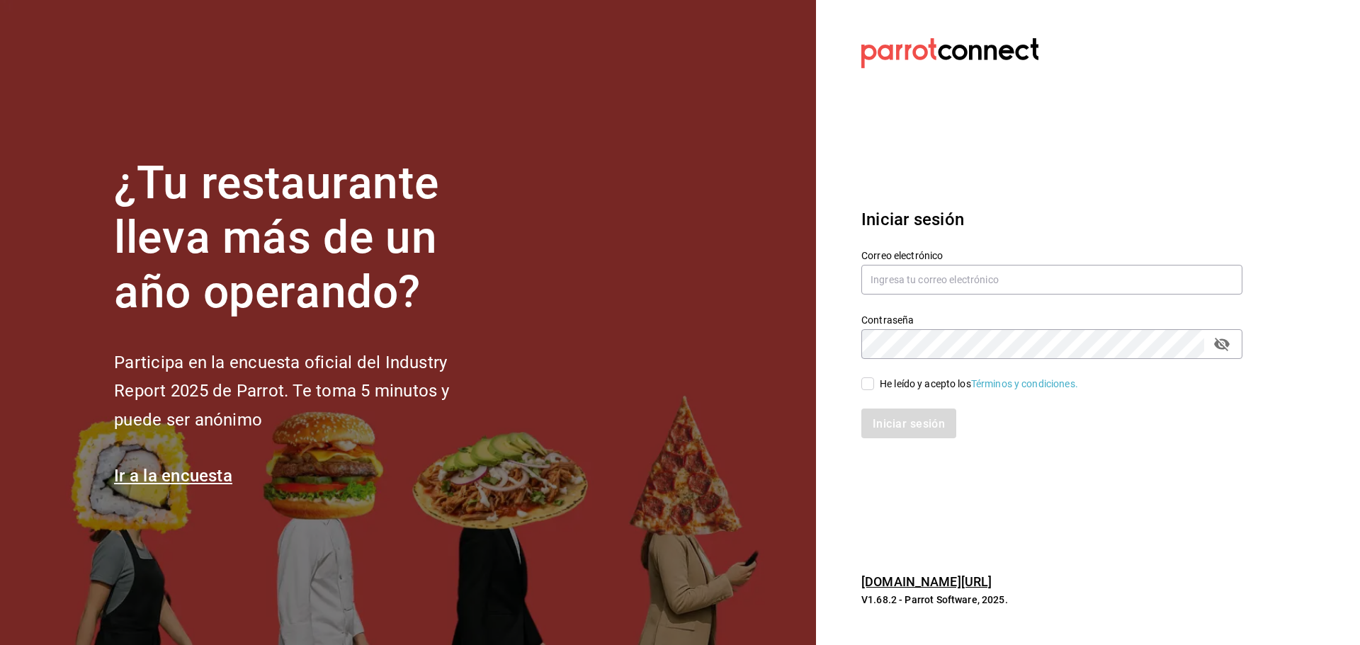 The height and width of the screenshot is (645, 1360). What do you see at coordinates (281, 392) in the screenshot?
I see `font: Participa en la encuesta oficial del Industry Report 2025 de Parrot. Te toma 5 minutos y puede se...` at bounding box center [281, 392].